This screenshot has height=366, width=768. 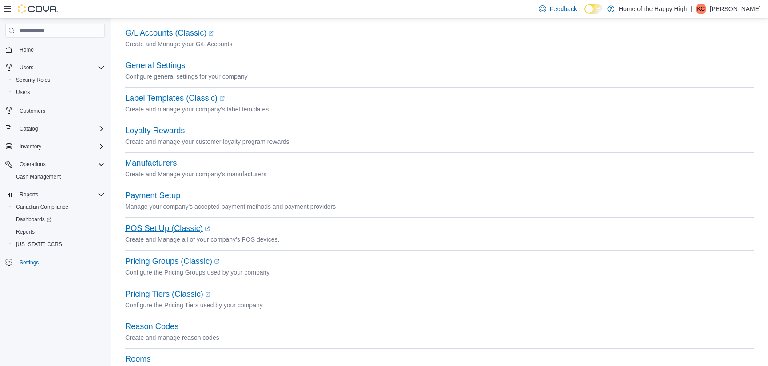 What do you see at coordinates (29, 262) in the screenshot?
I see `a: Settings` at bounding box center [29, 262].